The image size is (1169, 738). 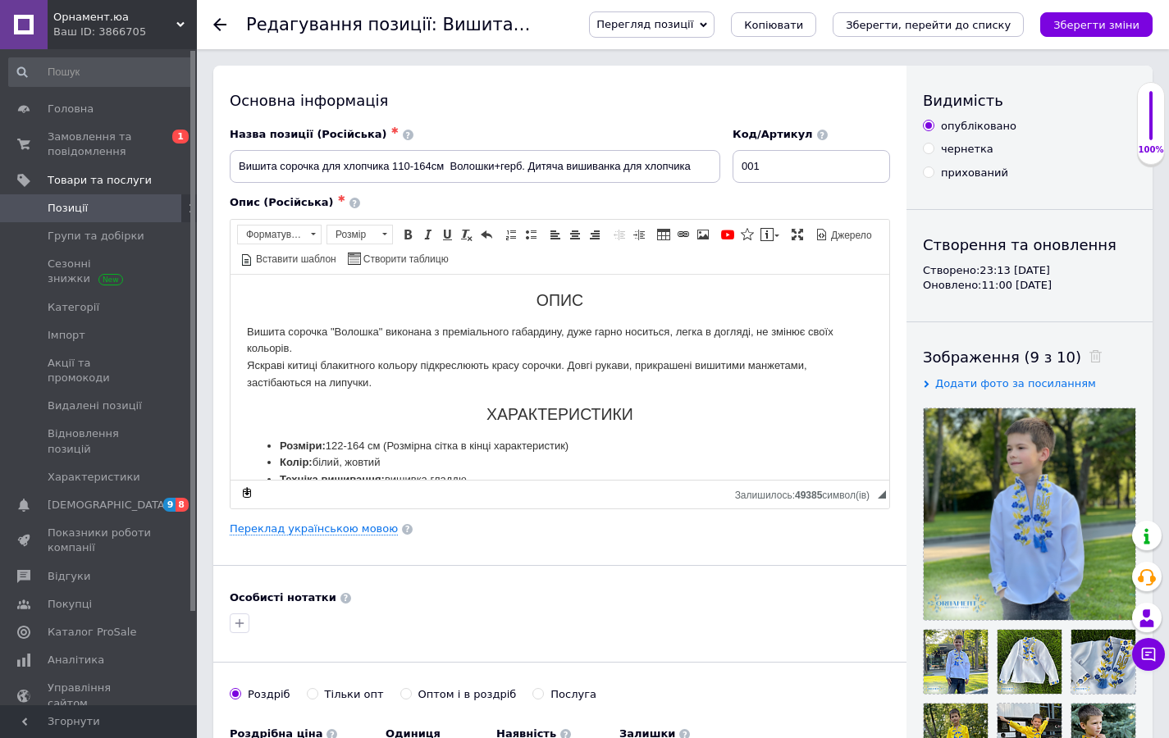 I want to click on b: Особисті нотатки, so click(x=283, y=597).